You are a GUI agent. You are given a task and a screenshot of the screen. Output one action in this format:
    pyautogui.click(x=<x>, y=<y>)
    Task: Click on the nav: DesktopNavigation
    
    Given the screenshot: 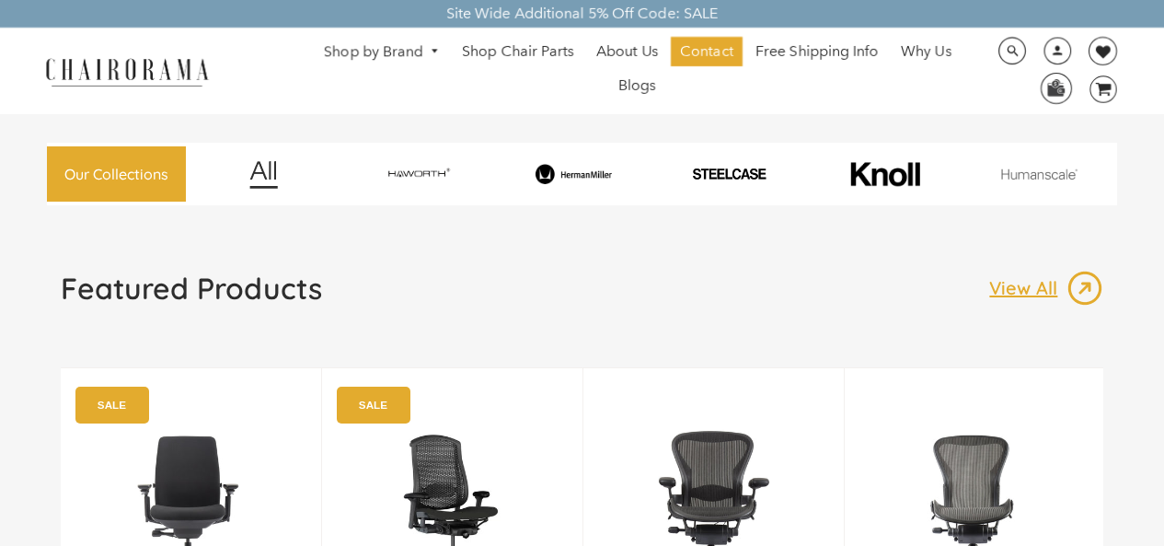 What is the action you would take?
    pyautogui.click(x=638, y=71)
    